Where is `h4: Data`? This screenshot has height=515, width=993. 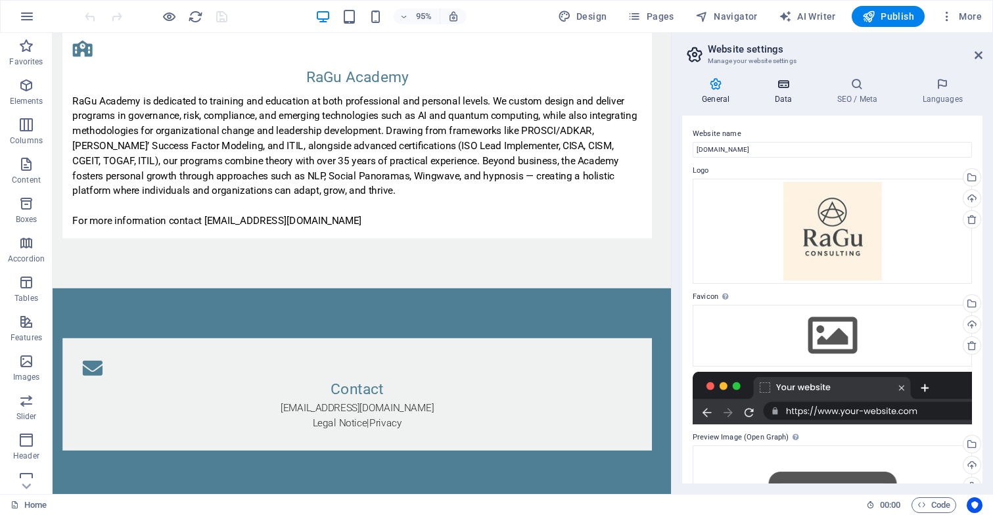 h4: Data is located at coordinates (786, 91).